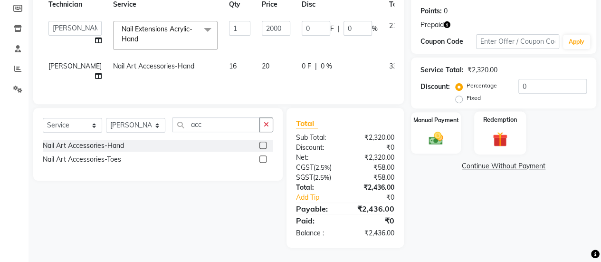 The image size is (601, 262). I want to click on label: Percentage, so click(482, 86).